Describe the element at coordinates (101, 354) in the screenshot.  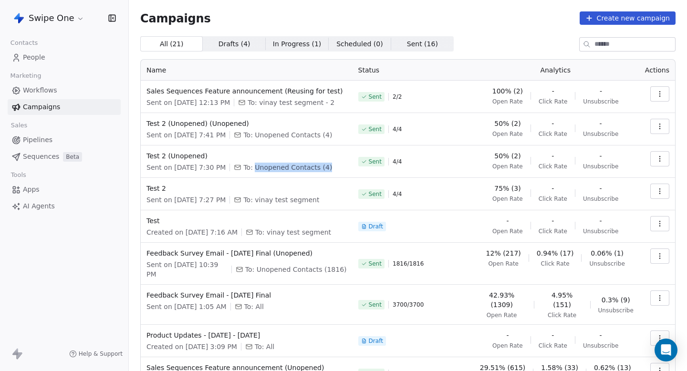
I see `span: Help & Support` at that location.